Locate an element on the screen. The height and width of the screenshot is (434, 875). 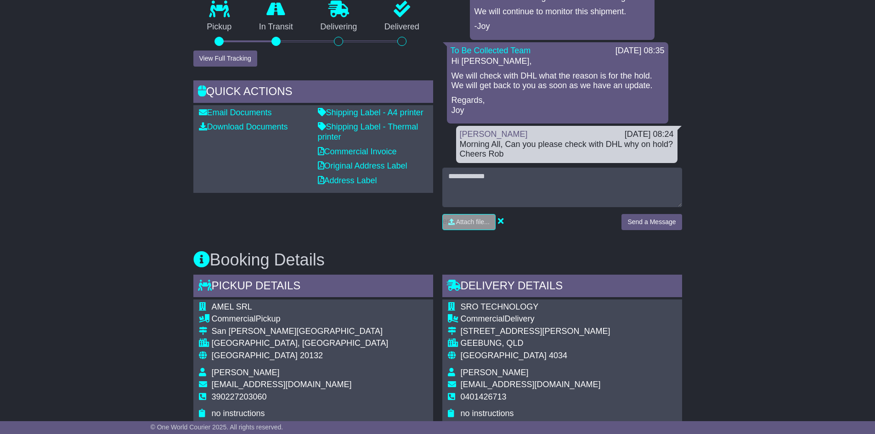
p: -Joy is located at coordinates (562, 27).